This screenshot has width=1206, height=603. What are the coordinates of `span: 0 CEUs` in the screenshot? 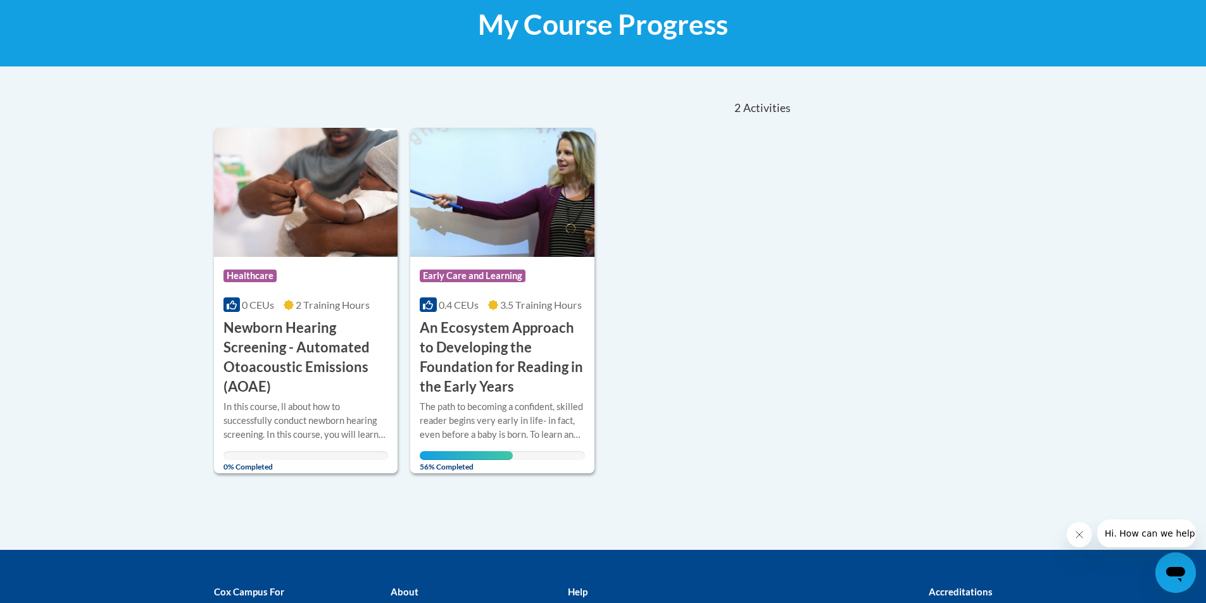 It's located at (258, 304).